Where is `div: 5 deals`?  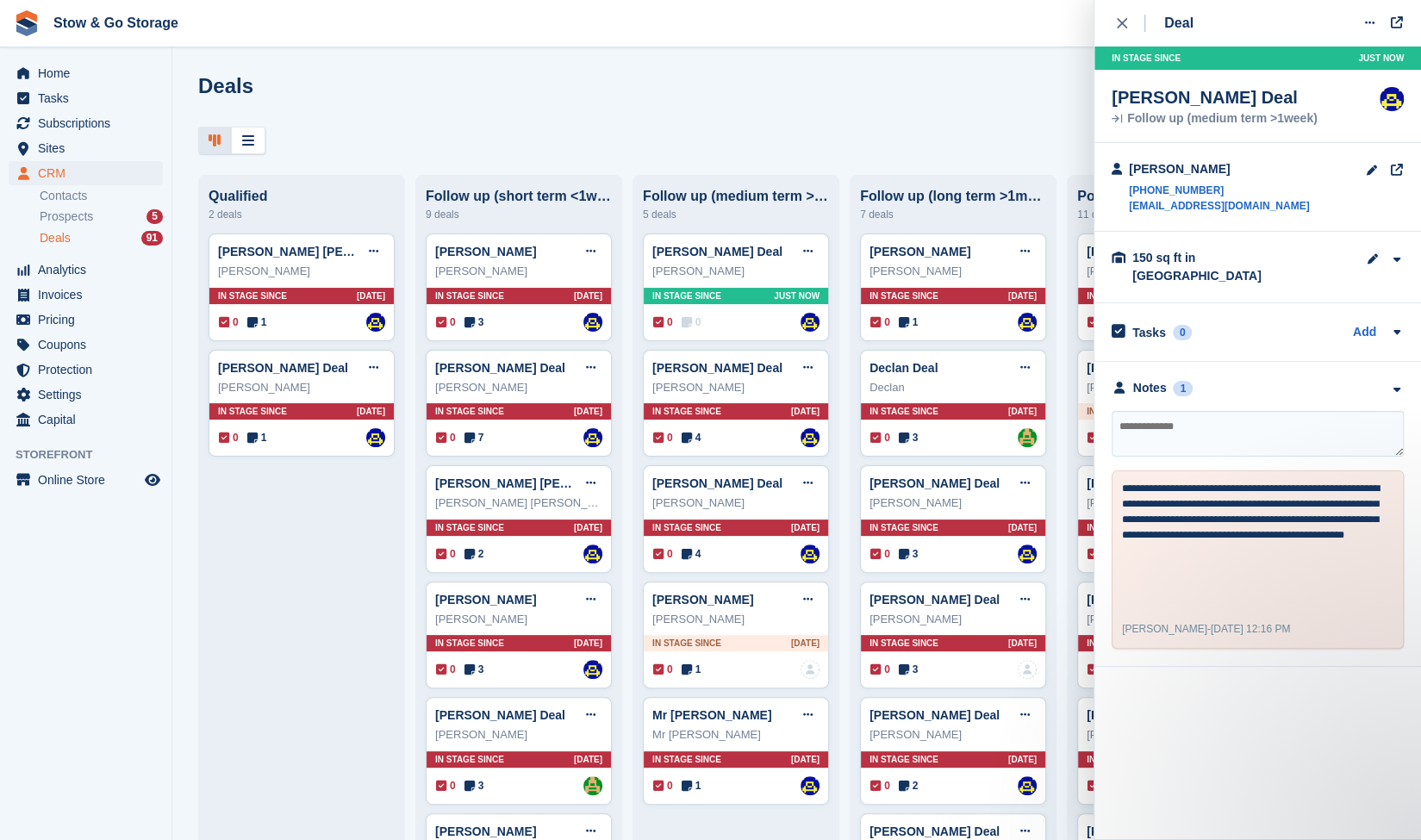 div: 5 deals is located at coordinates (736, 215).